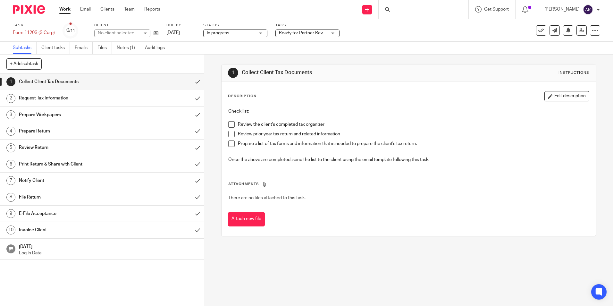  I want to click on span: Ready for Partner Review, so click(304, 33).